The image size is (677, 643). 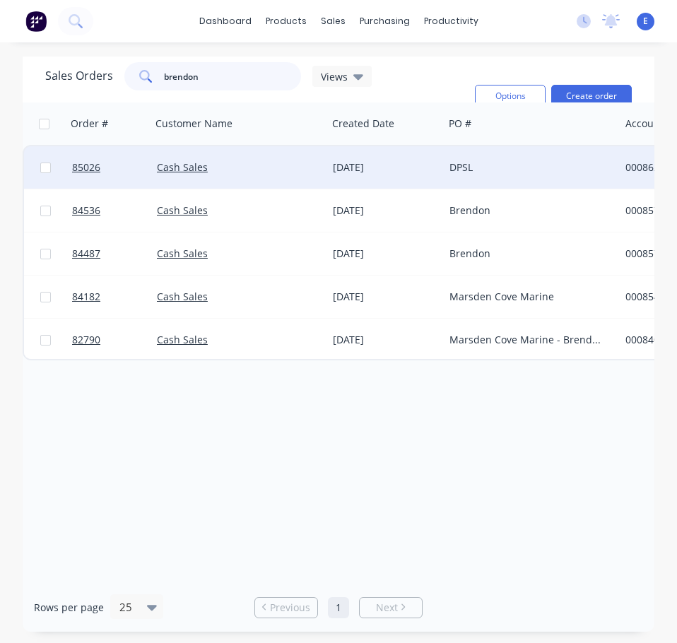 I want to click on span: 84536, so click(x=86, y=211).